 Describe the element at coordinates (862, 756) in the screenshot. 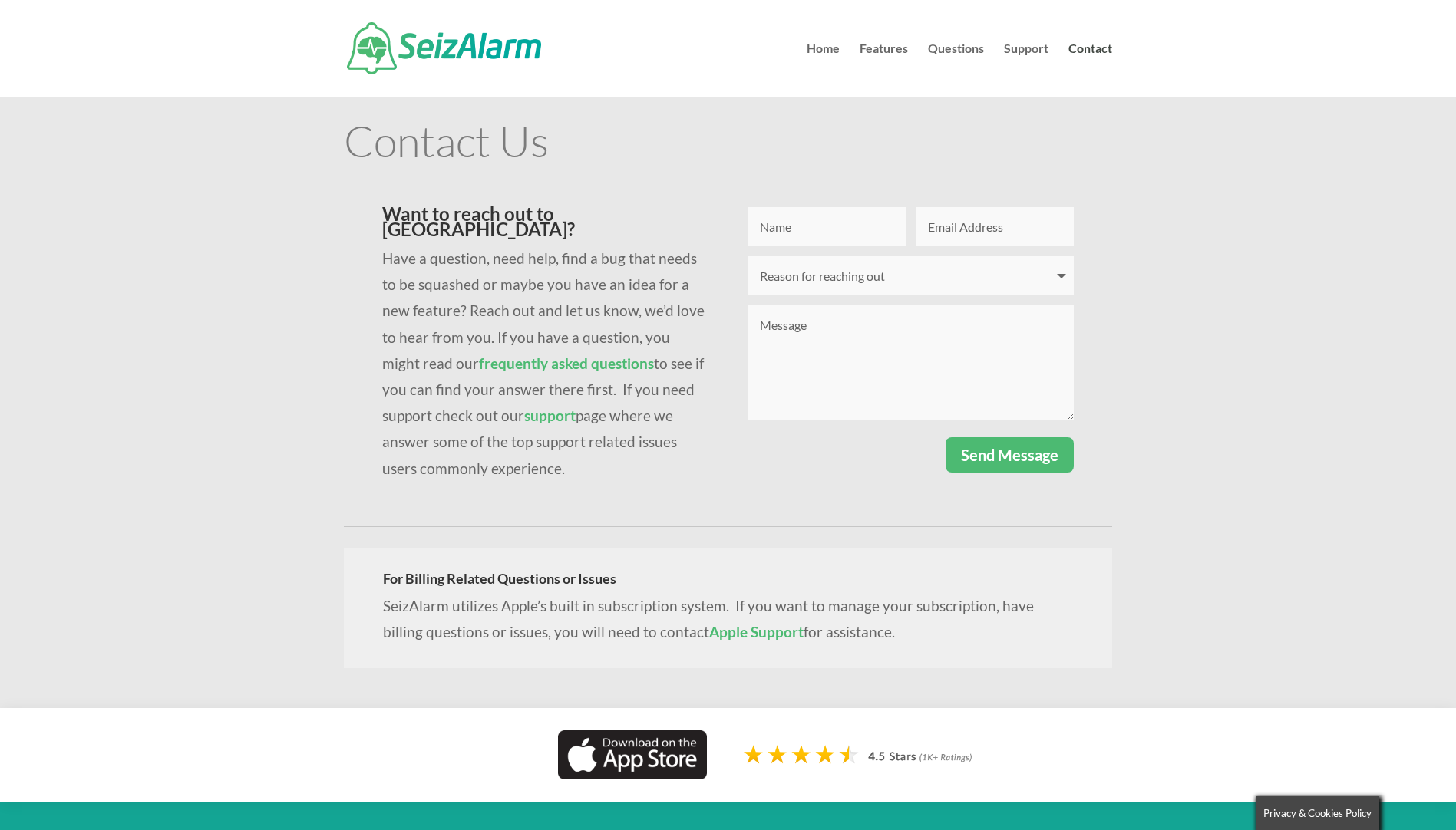

I see `img: app-store-rating-stars` at that location.